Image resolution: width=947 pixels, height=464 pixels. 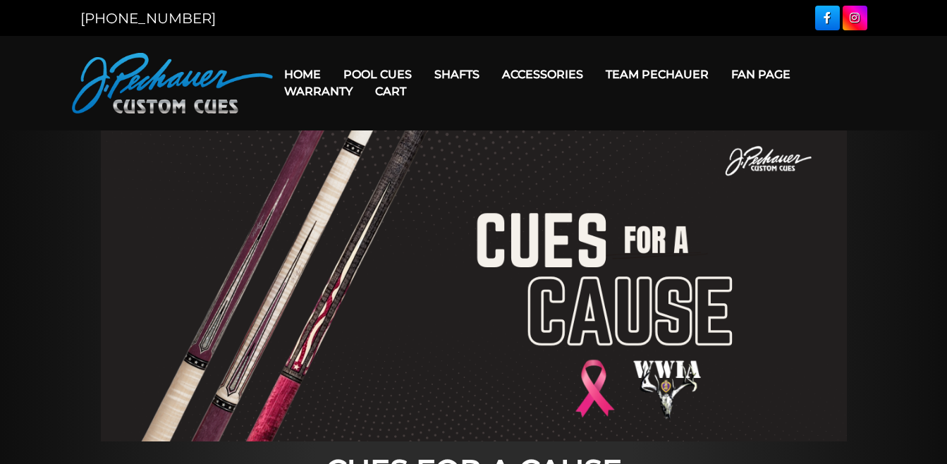 What do you see at coordinates (318, 91) in the screenshot?
I see `a: Warranty` at bounding box center [318, 91].